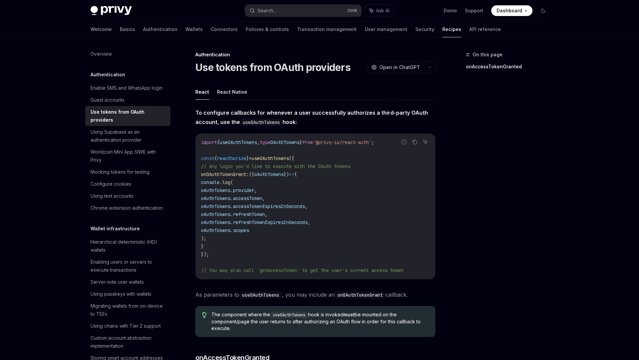 The height and width of the screenshot is (360, 639). I want to click on a: Authentication, so click(160, 29).